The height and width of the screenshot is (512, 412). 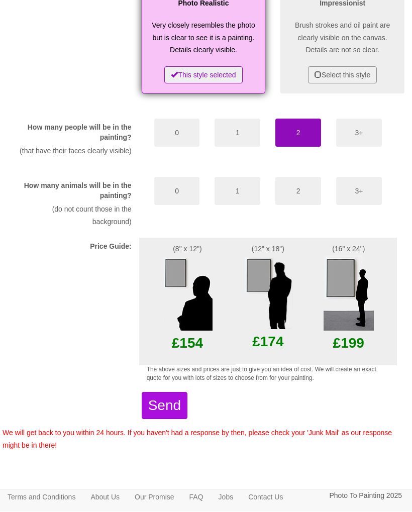 I want to click on a: About Us, so click(x=105, y=498).